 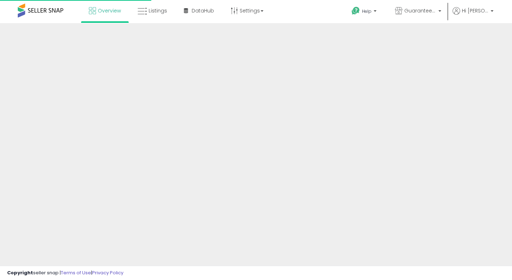 I want to click on span: Overview, so click(x=109, y=11).